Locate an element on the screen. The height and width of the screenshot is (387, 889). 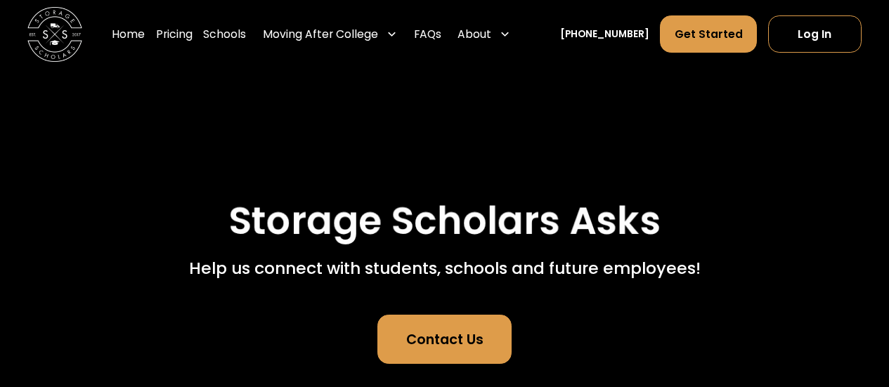
div: Contact Us is located at coordinates (445, 339).